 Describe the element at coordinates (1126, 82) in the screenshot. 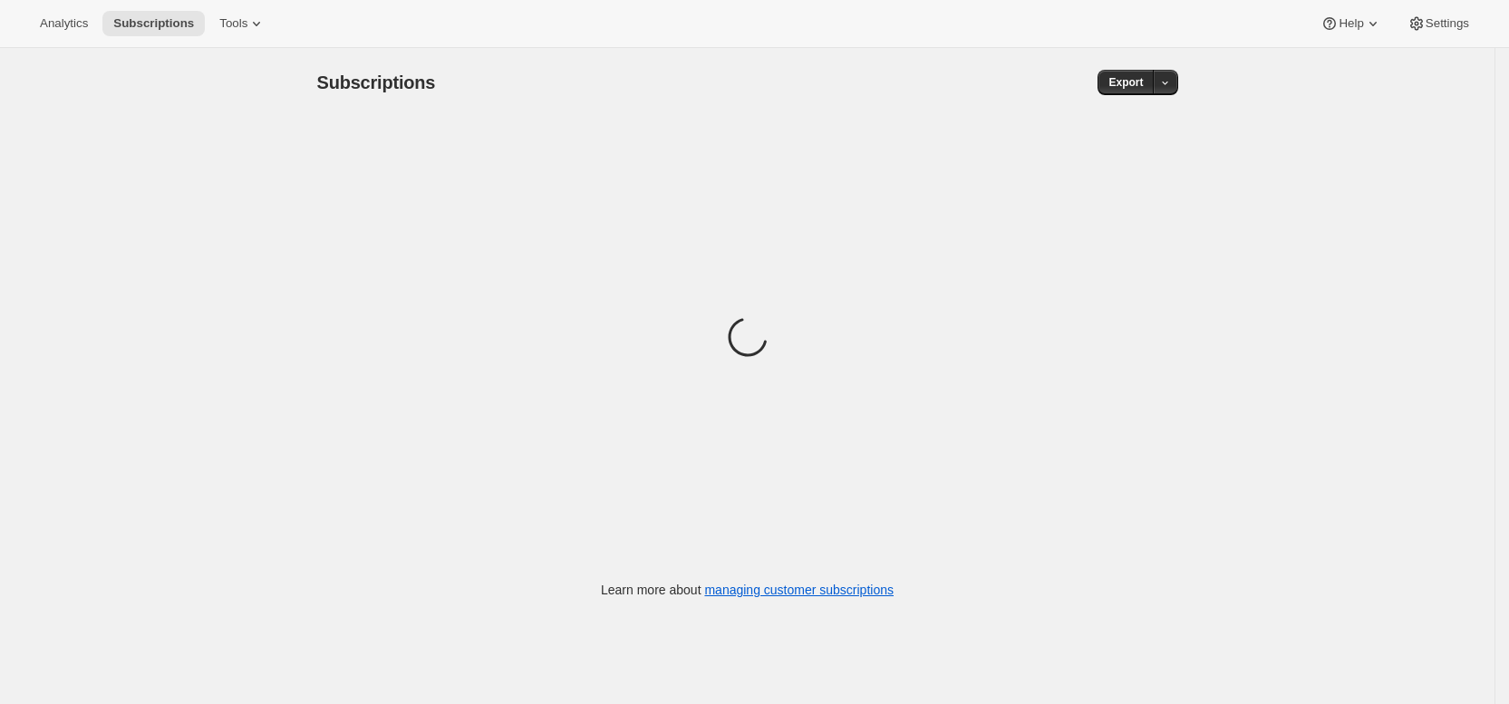

I see `span: Export` at that location.